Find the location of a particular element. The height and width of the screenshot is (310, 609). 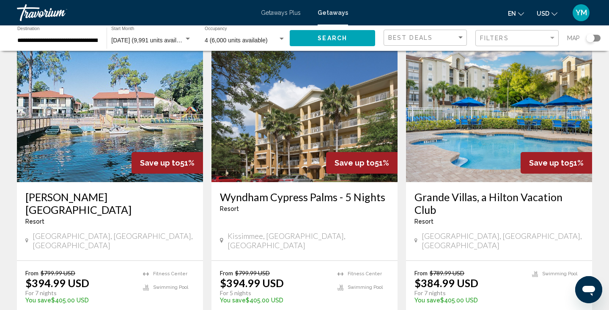

button: Search is located at coordinates (332, 38).